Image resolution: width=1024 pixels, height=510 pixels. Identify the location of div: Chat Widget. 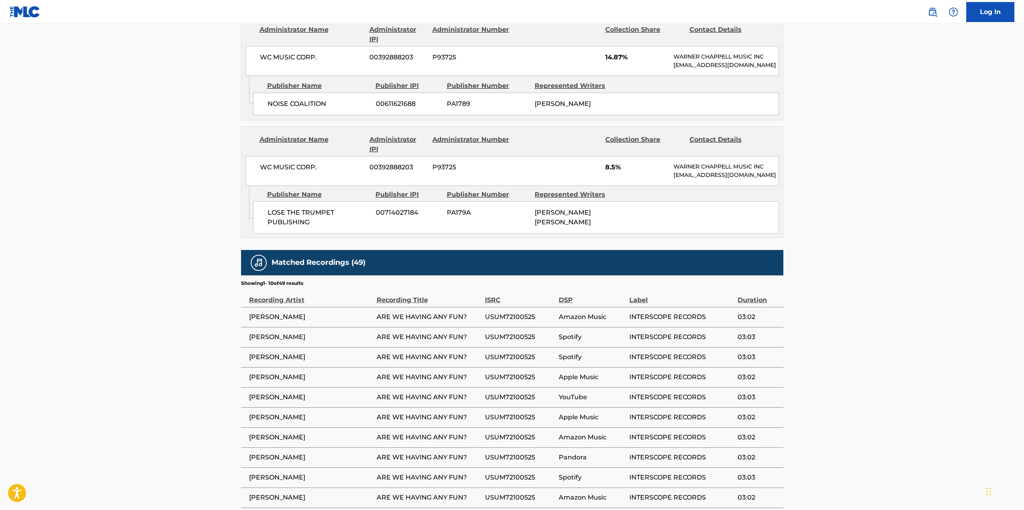
(1004, 490).